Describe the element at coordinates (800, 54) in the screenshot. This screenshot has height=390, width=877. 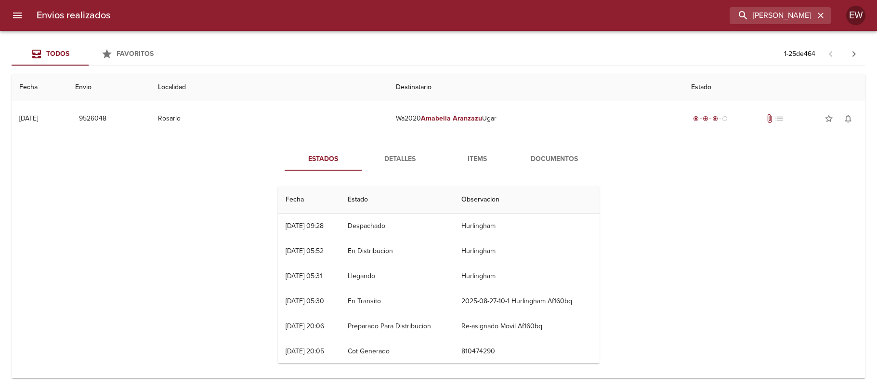
I see `p: 1 - 25 de 464` at that location.